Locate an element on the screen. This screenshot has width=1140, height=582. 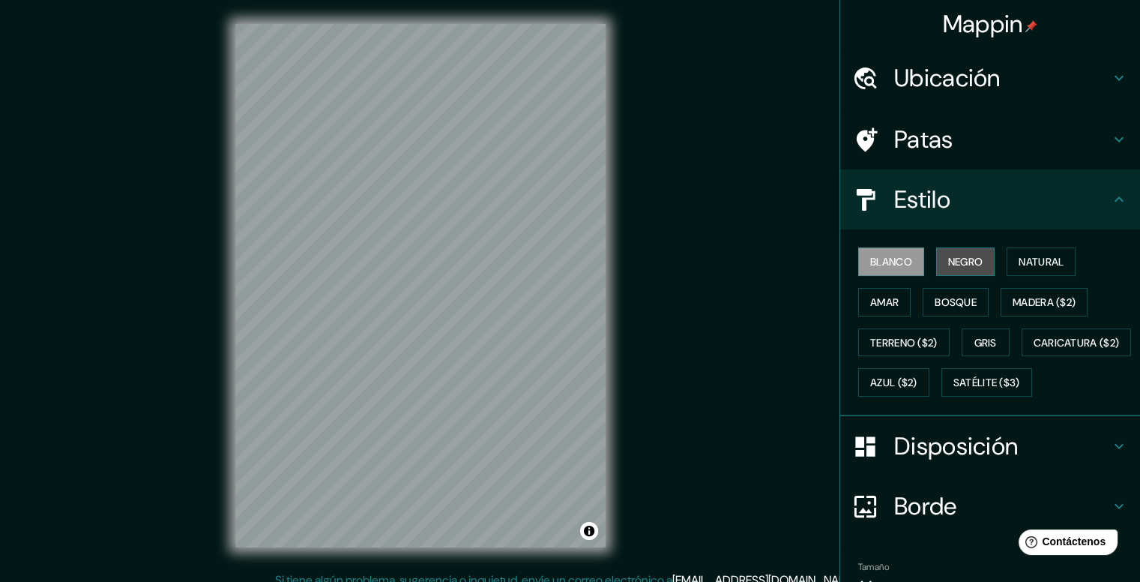
font: Natural is located at coordinates (1041, 262).